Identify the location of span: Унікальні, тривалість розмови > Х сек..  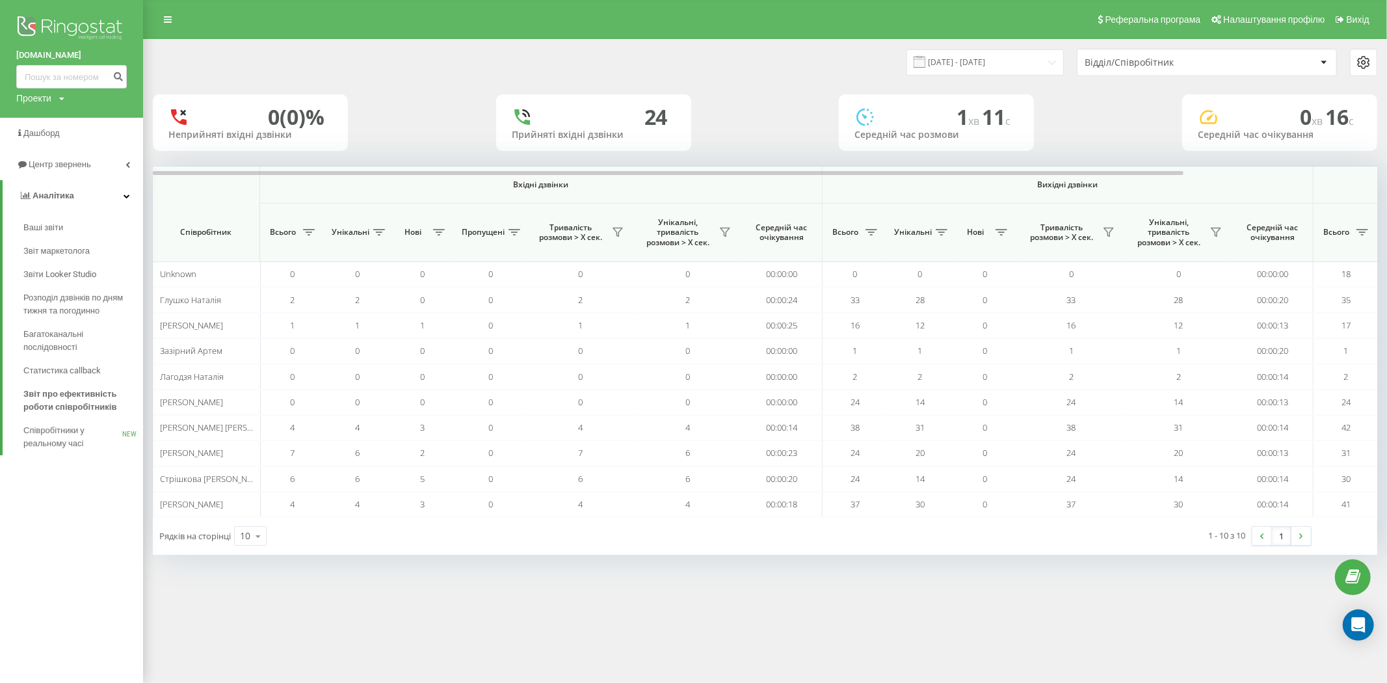
(1169, 232).